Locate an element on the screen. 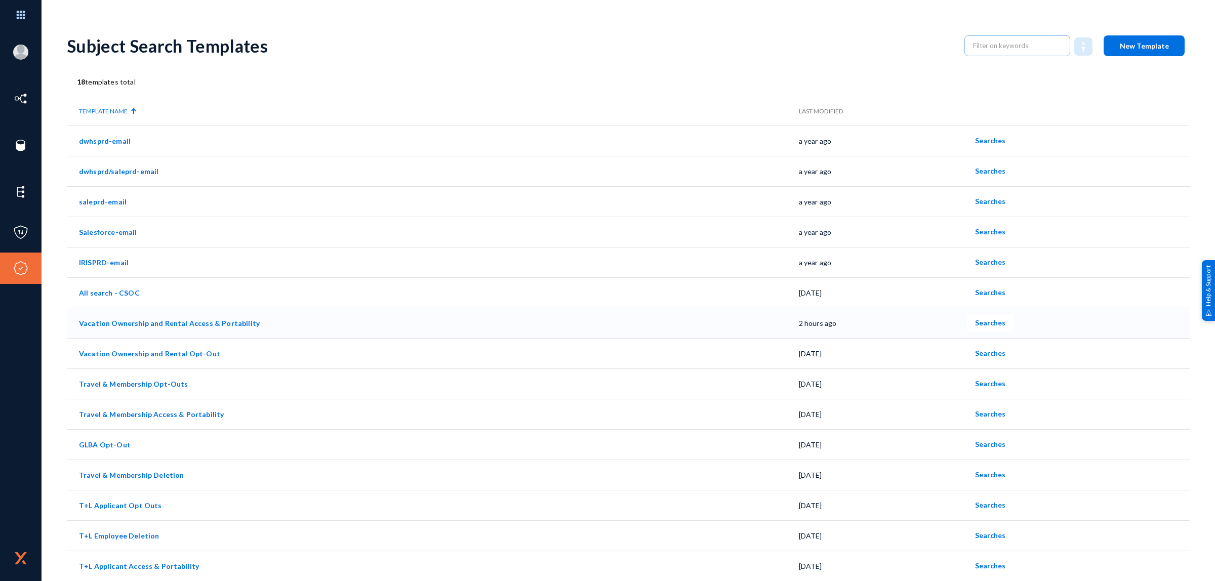  a: Salesforce-email is located at coordinates (108, 232).